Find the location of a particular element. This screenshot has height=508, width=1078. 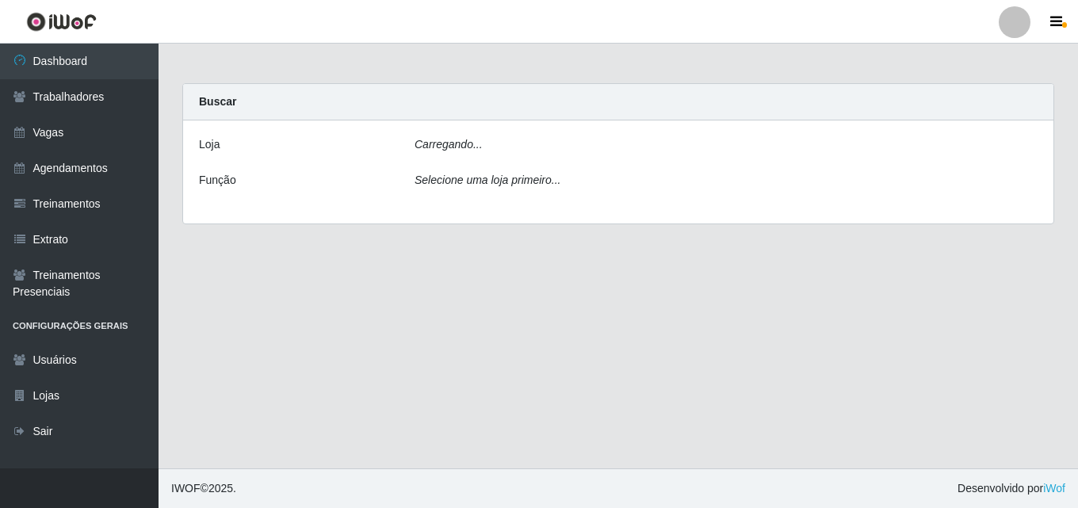

img: CoreUI Logo is located at coordinates (61, 21).